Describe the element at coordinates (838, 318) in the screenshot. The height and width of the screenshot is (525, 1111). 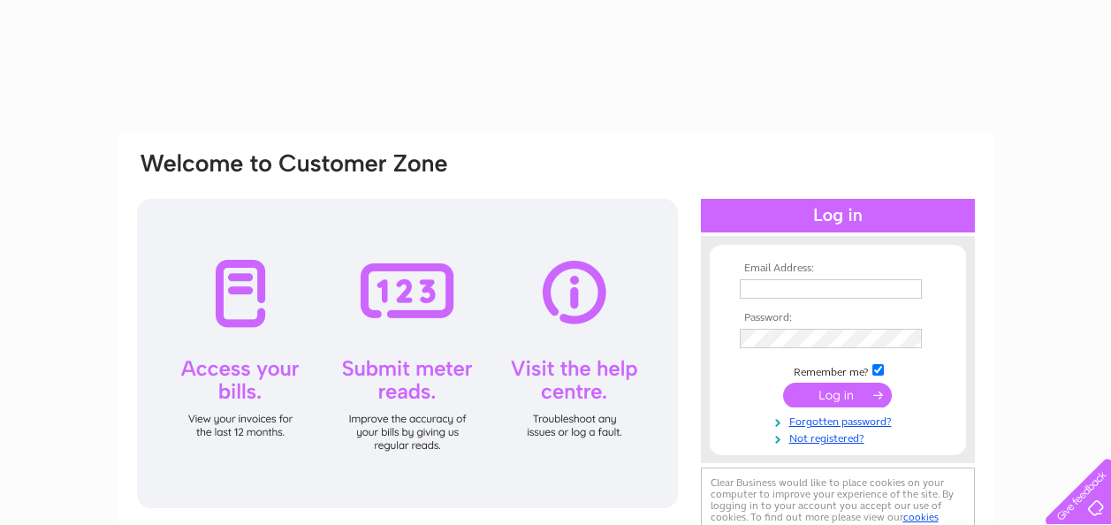
I see `th: Password:` at that location.